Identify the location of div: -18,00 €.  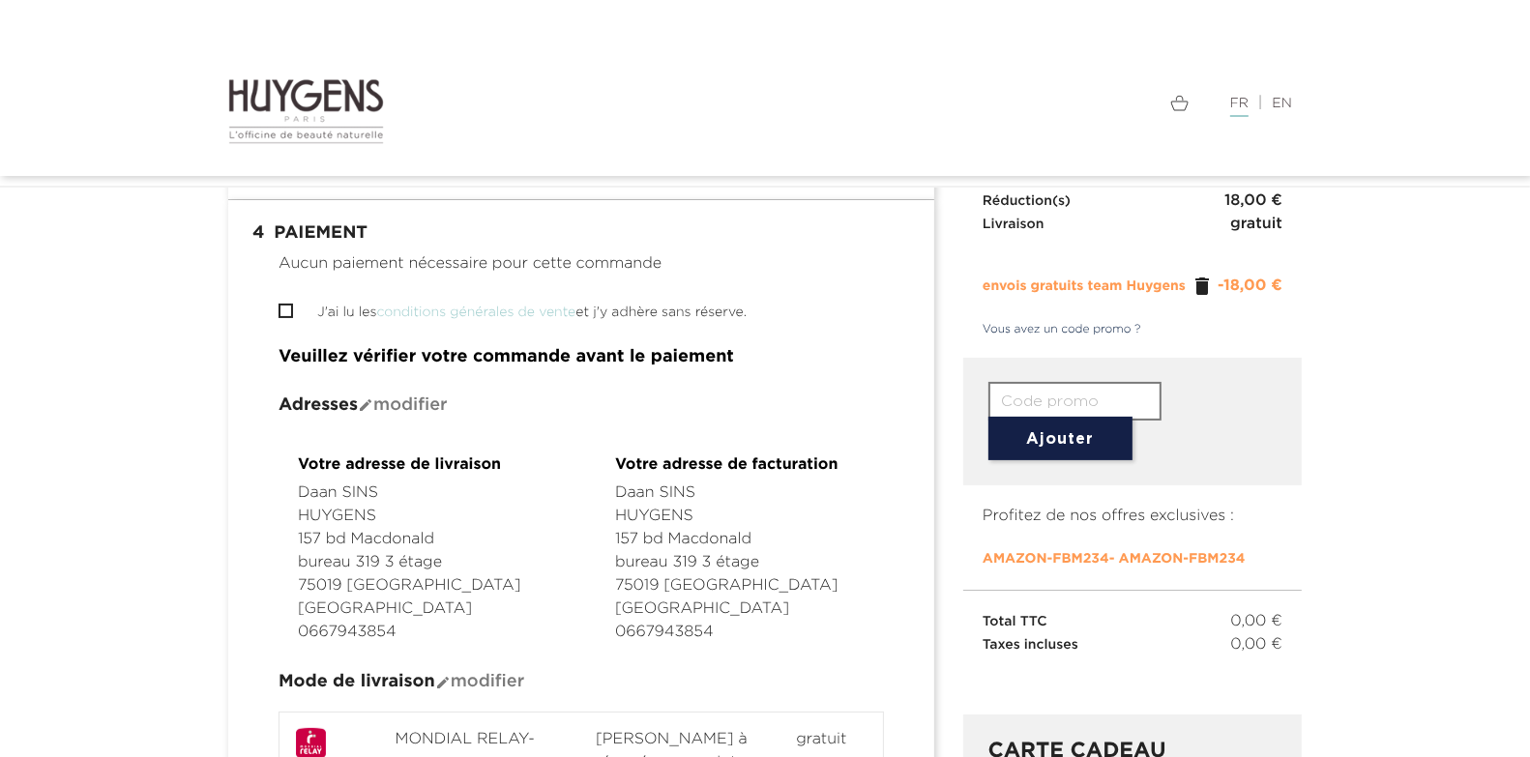
(1250, 286).